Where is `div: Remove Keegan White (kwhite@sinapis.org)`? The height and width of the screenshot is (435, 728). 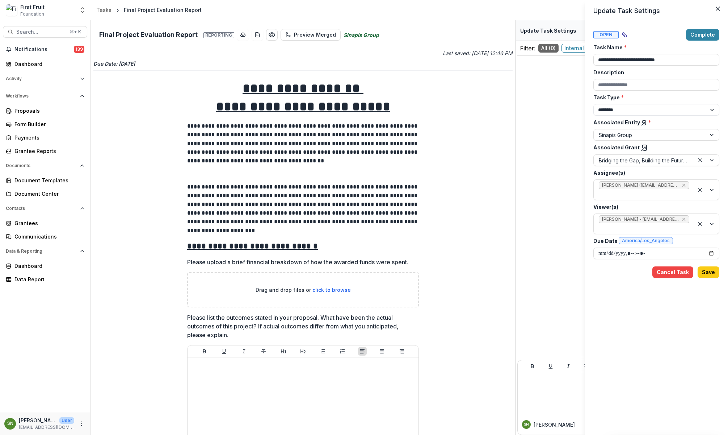
div: Remove Keegan White (kwhite@sinapis.org) is located at coordinates (684, 185).